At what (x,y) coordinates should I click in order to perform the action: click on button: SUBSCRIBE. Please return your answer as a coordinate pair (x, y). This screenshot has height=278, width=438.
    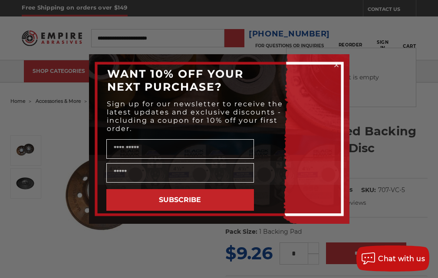
    Looking at the image, I should click on (180, 200).